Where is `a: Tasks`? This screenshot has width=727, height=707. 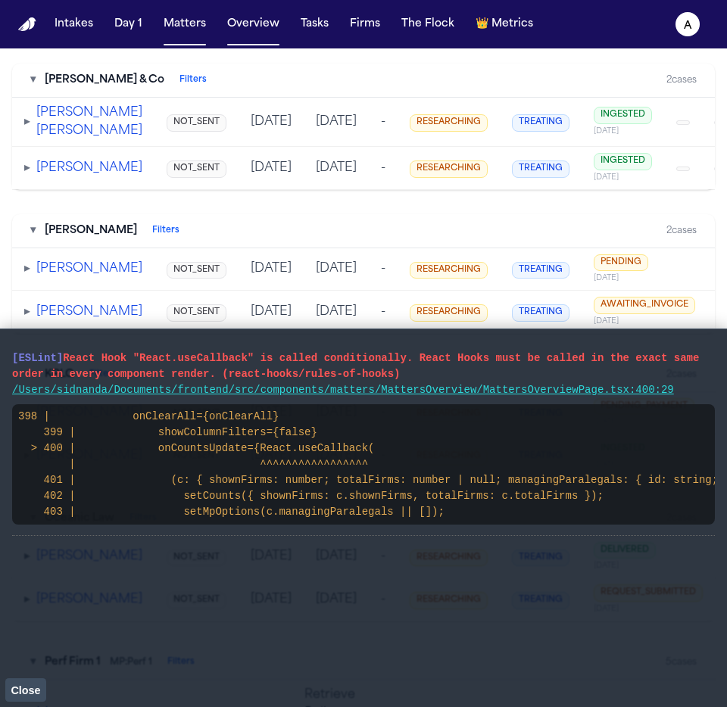 a: Tasks is located at coordinates (314, 24).